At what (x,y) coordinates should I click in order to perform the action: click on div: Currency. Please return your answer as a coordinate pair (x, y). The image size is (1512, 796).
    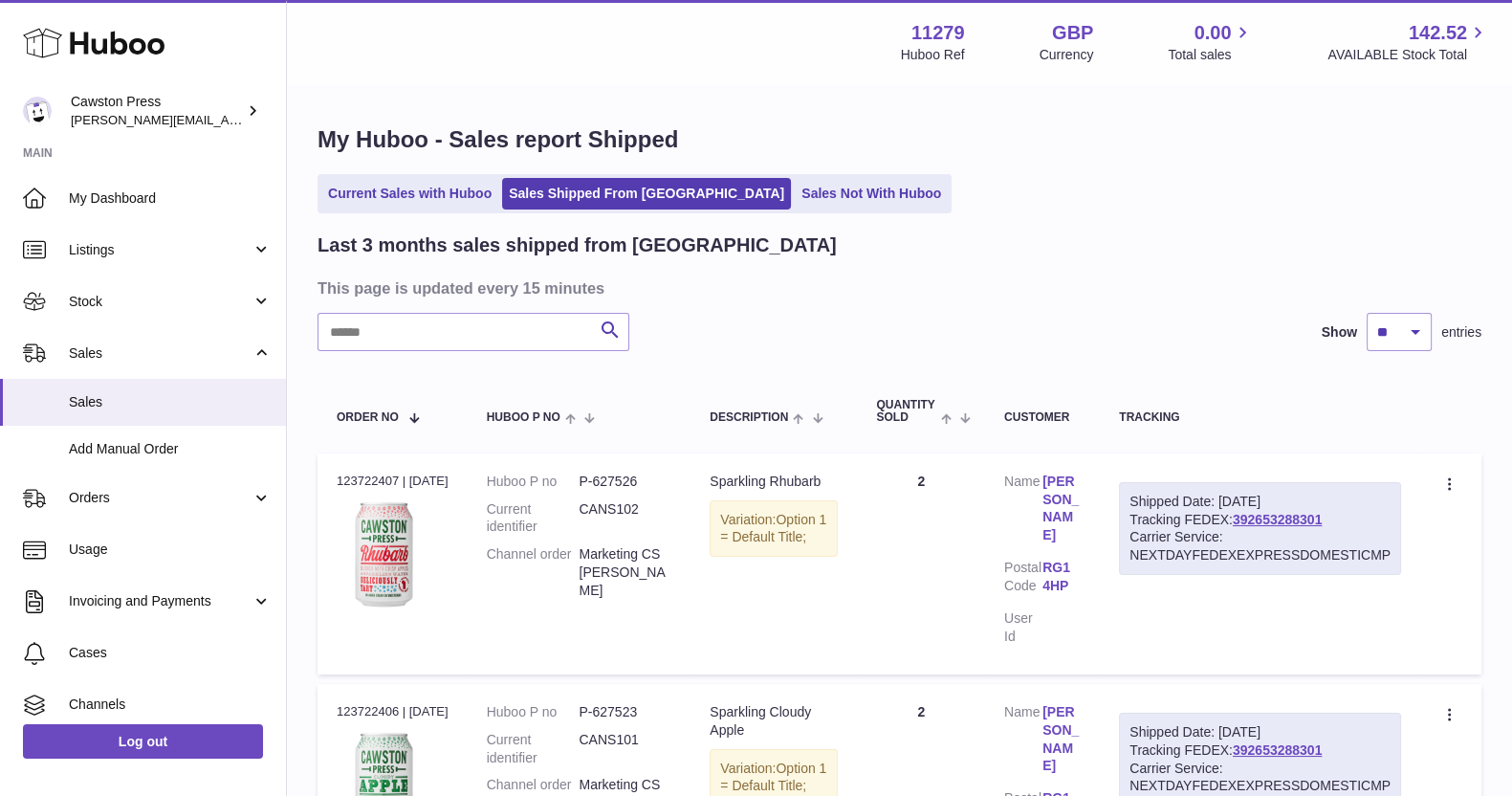
    Looking at the image, I should click on (1066, 54).